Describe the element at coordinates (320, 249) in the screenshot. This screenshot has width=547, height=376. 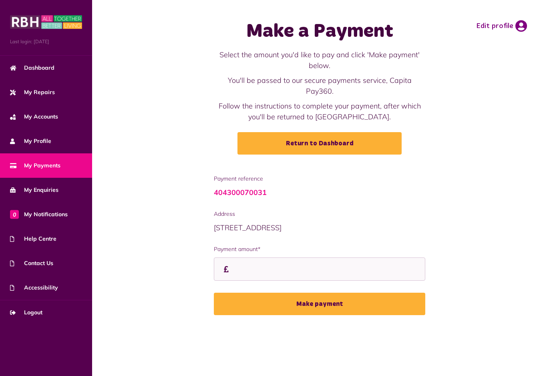
I see `label: Payment amount*` at that location.